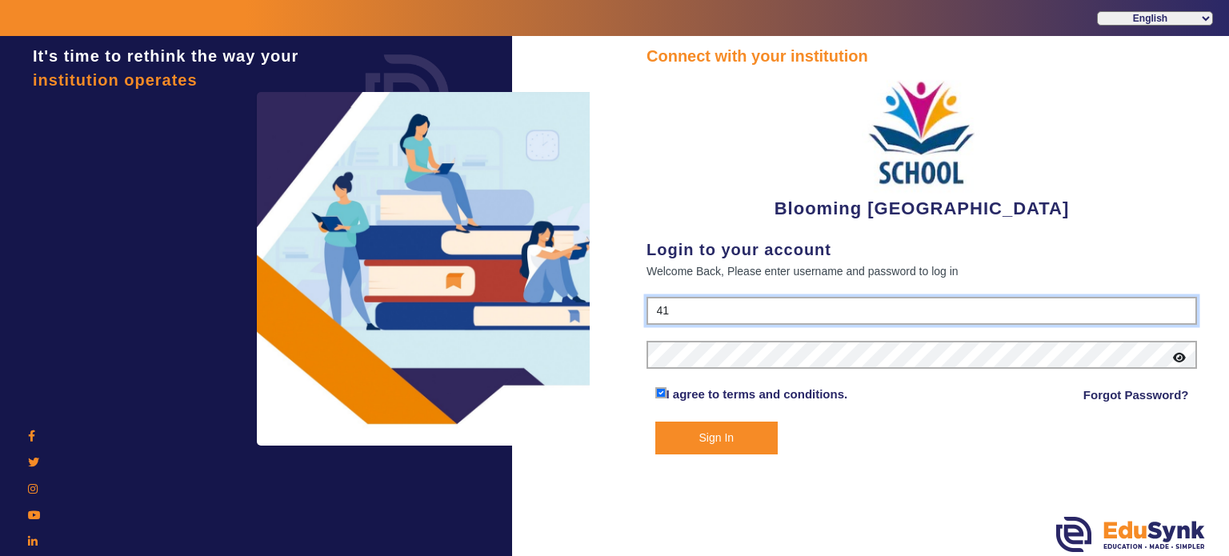  What do you see at coordinates (407, 96) in the screenshot?
I see `img: login.png` at bounding box center [407, 96].